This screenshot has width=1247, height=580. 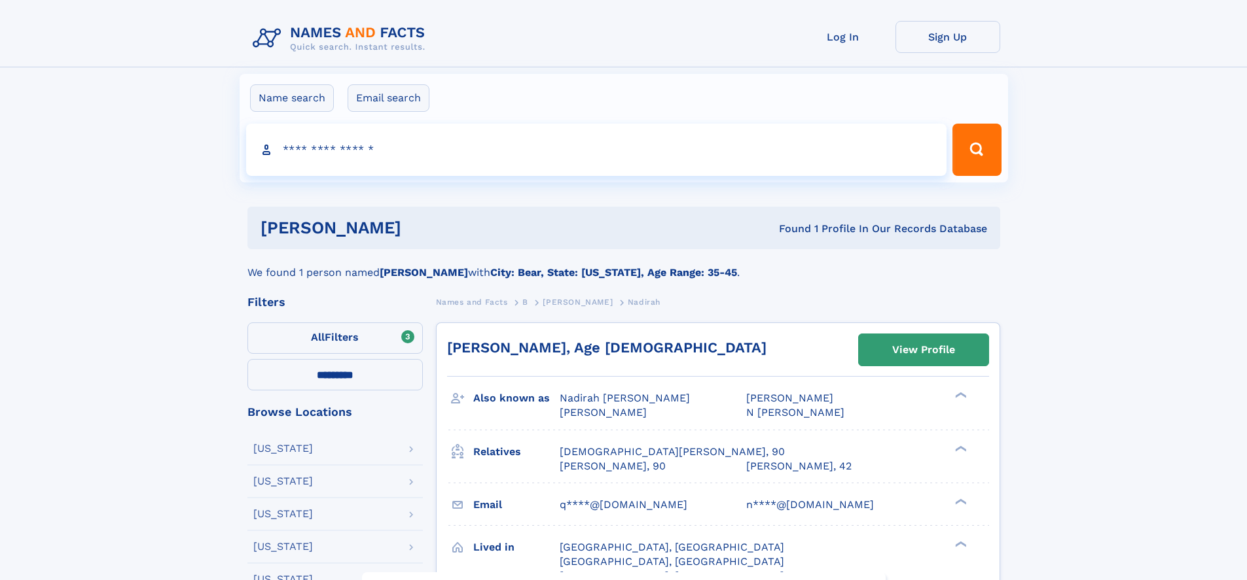 I want to click on div: Browse Locations, so click(x=335, y=412).